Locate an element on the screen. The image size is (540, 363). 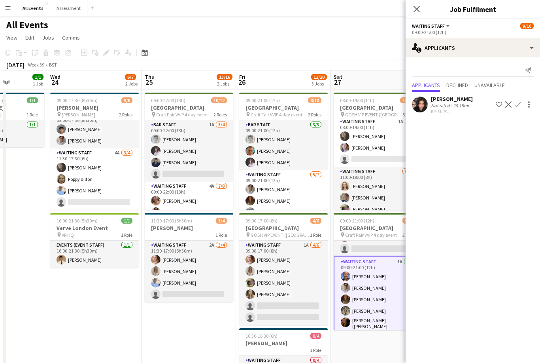
span: 13/16 is located at coordinates (225, 77).